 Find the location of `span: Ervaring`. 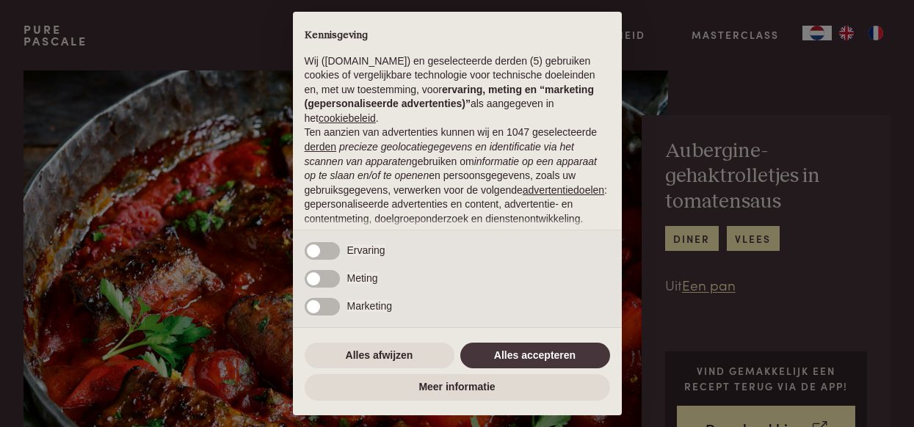

span: Ervaring is located at coordinates (367, 250).